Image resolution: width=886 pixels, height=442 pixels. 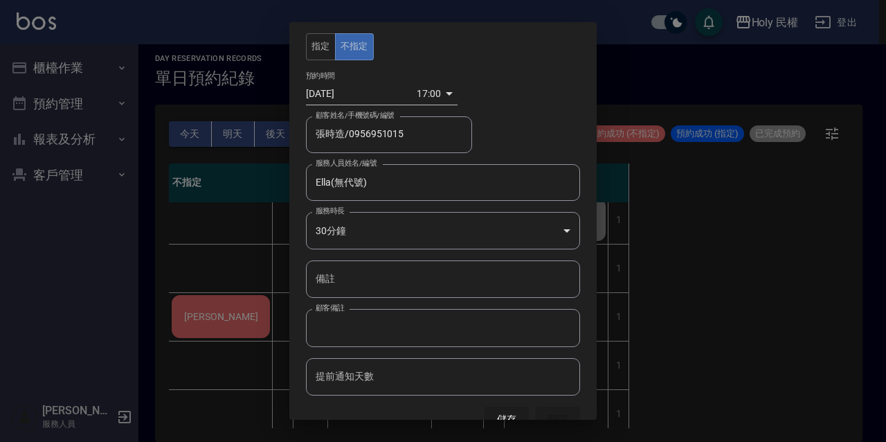 What do you see at coordinates (443, 231) in the screenshot?
I see `div: 30分鐘` at bounding box center [443, 231].